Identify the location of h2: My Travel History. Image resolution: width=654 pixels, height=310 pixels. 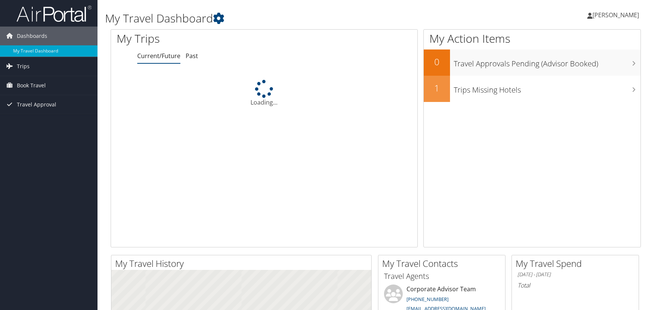
(243, 264).